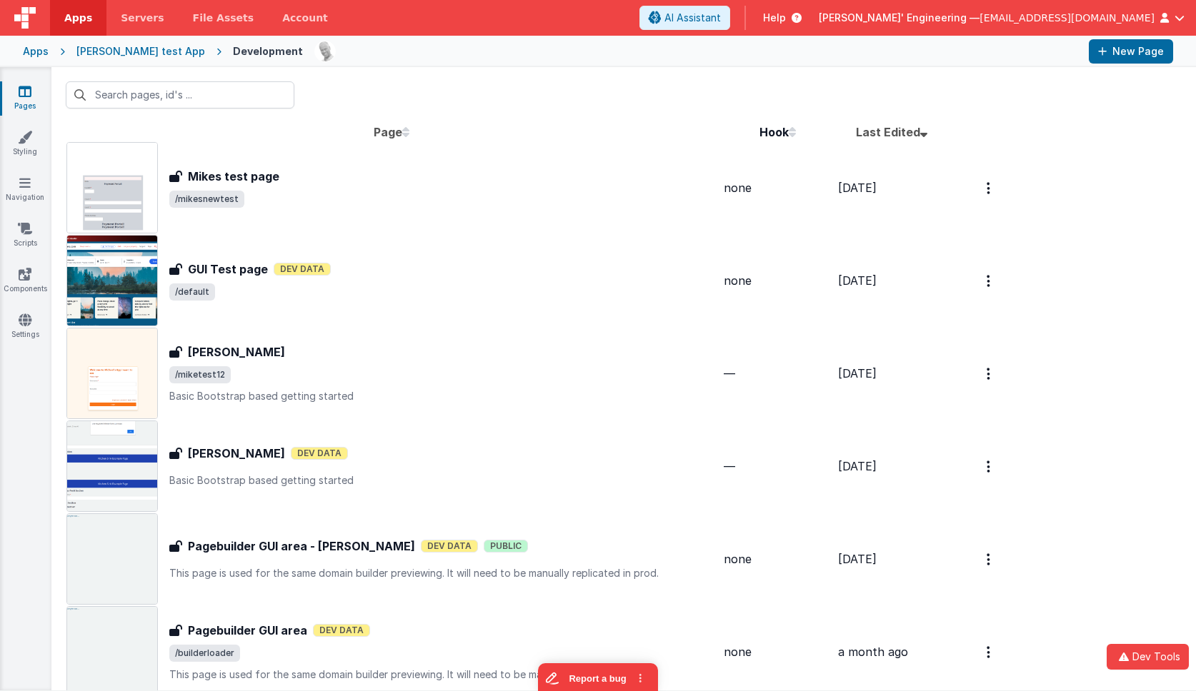 This screenshot has width=1196, height=691. I want to click on span: Servers, so click(142, 18).